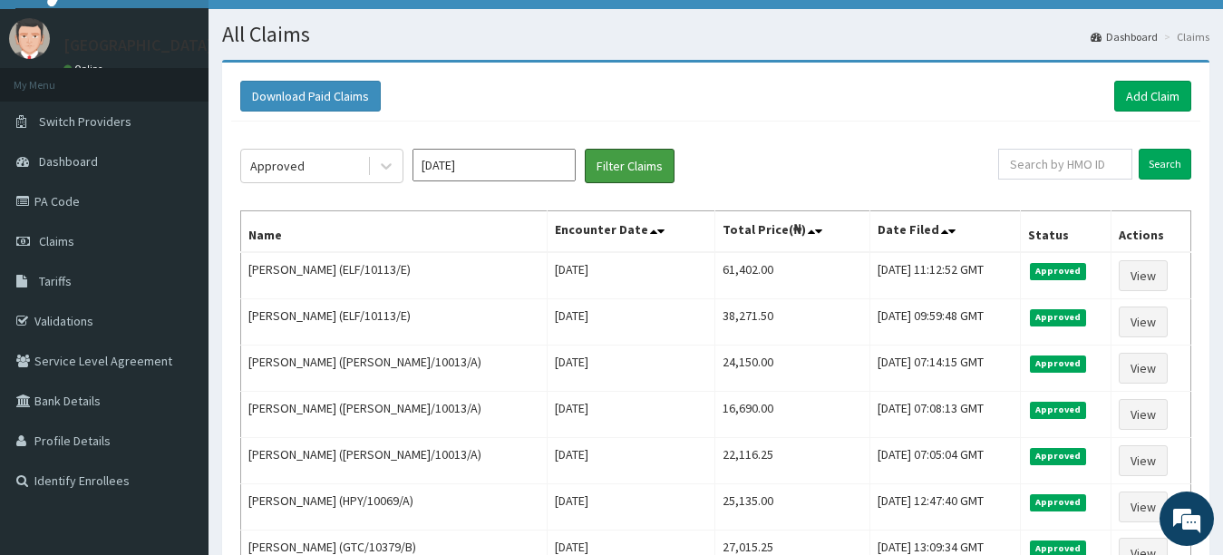 The image size is (1223, 555). Describe the element at coordinates (177, 397) in the screenshot. I see `textarea: Type your message and hit 'Enter'` at that location.